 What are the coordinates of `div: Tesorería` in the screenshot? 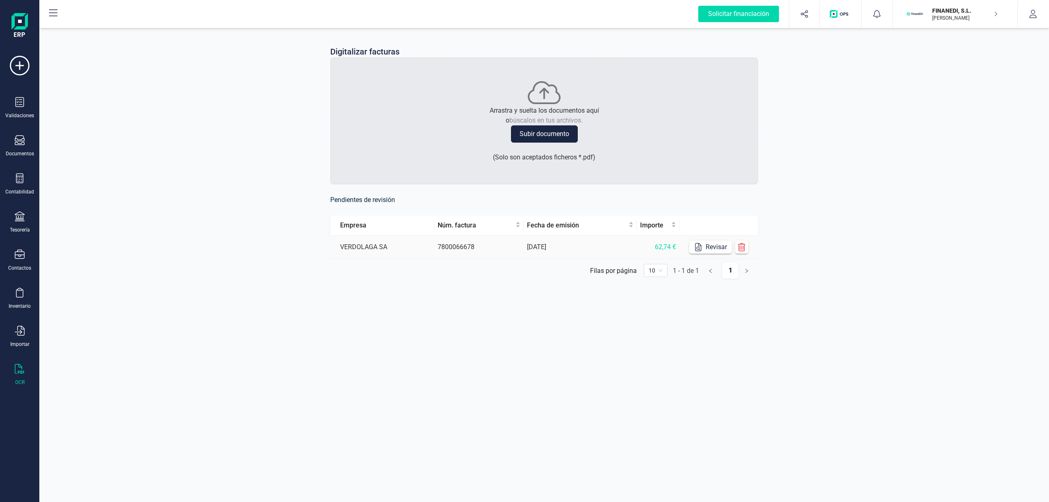 It's located at (20, 230).